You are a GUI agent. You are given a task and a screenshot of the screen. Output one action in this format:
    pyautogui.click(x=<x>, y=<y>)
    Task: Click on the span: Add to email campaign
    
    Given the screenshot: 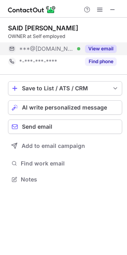 What is the action you would take?
    pyautogui.click(x=53, y=146)
    